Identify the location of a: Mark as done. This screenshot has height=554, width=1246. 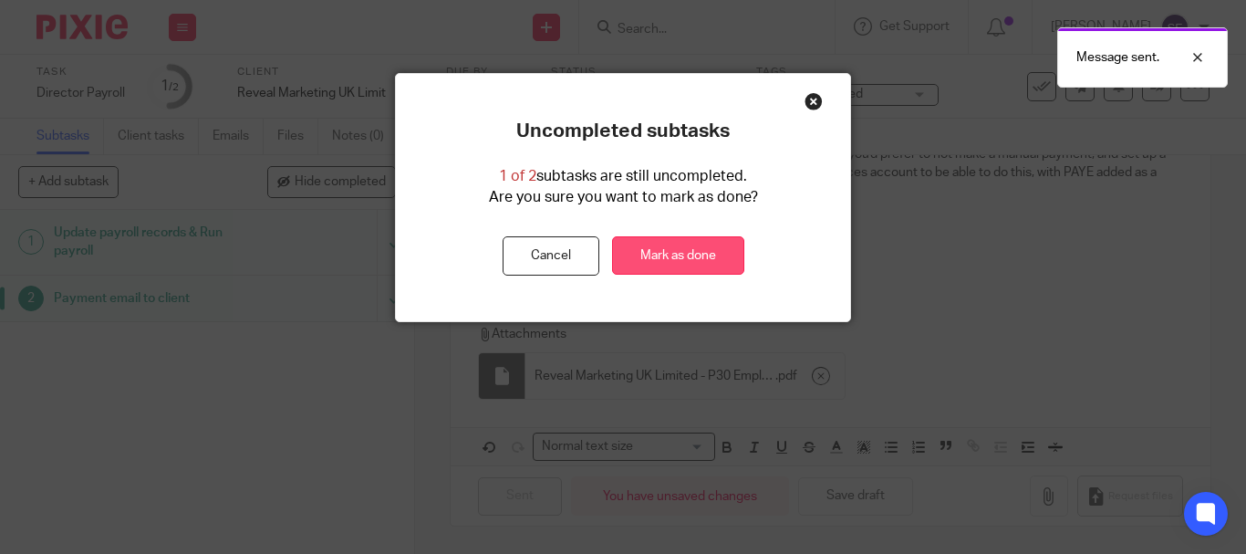
(678, 255).